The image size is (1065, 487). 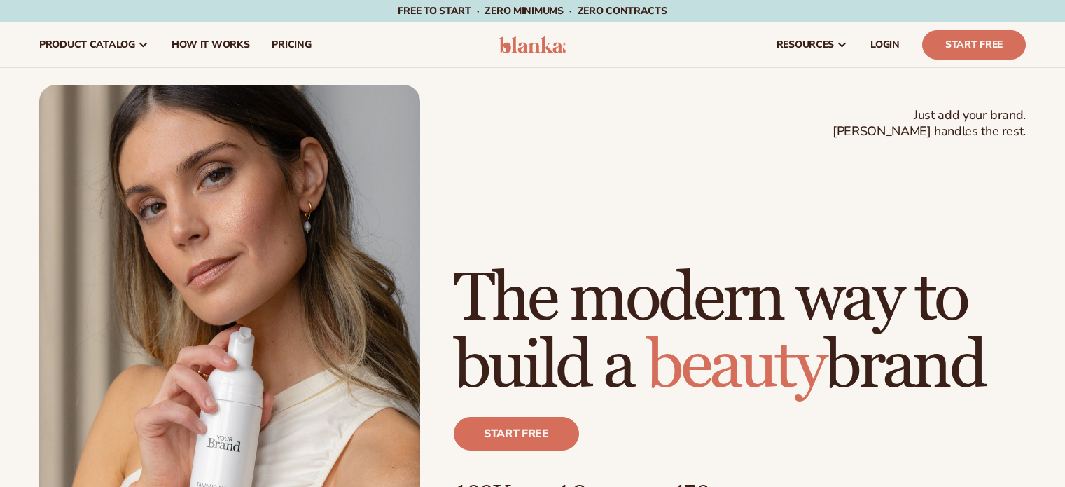 I want to click on a: LOGIN, so click(x=885, y=45).